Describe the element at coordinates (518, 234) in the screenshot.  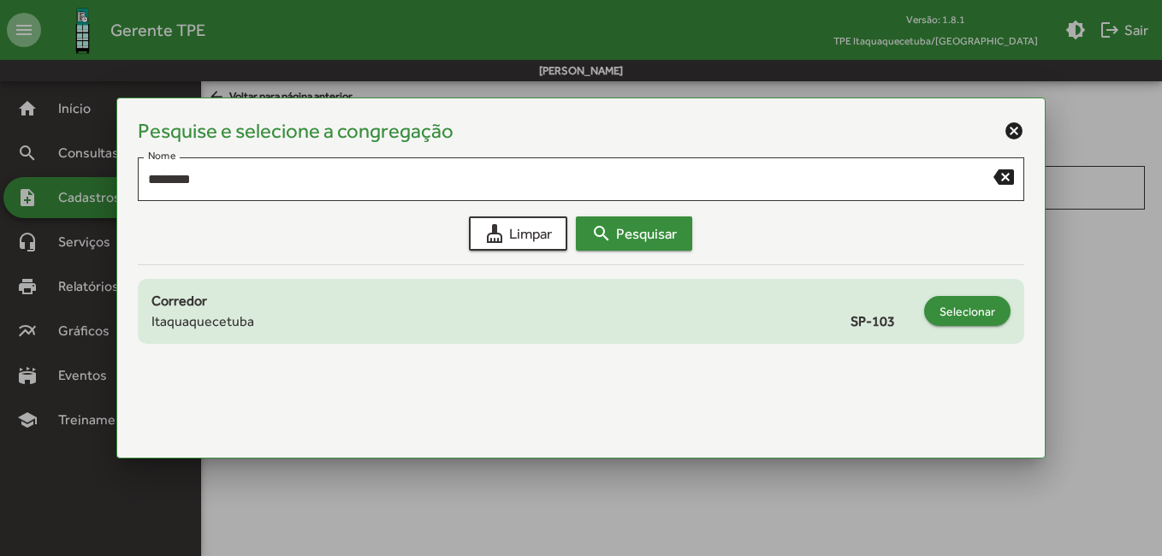
I see `span: Limpar` at that location.